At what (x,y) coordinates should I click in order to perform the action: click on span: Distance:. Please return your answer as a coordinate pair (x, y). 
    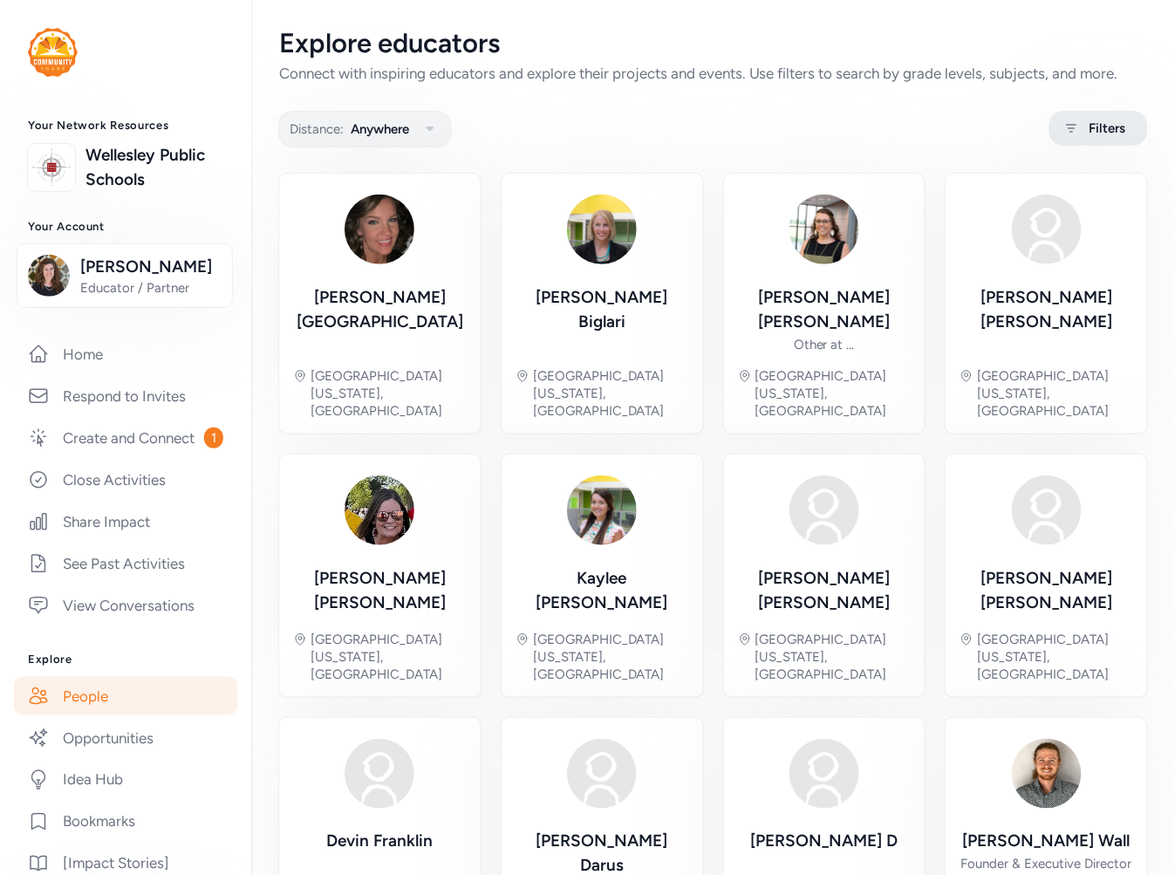
    Looking at the image, I should click on (317, 129).